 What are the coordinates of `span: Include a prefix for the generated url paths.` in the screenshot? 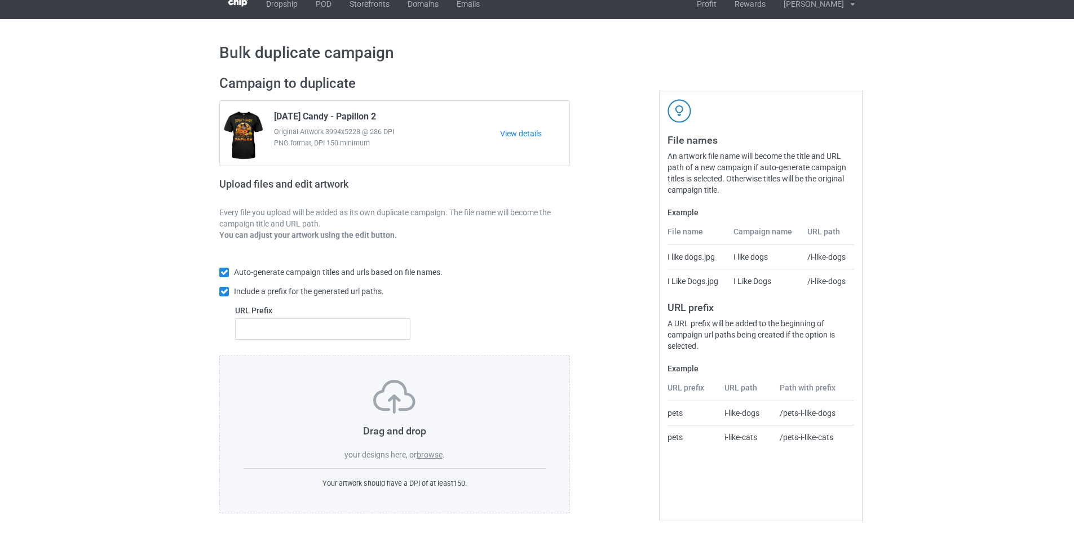 It's located at (309, 291).